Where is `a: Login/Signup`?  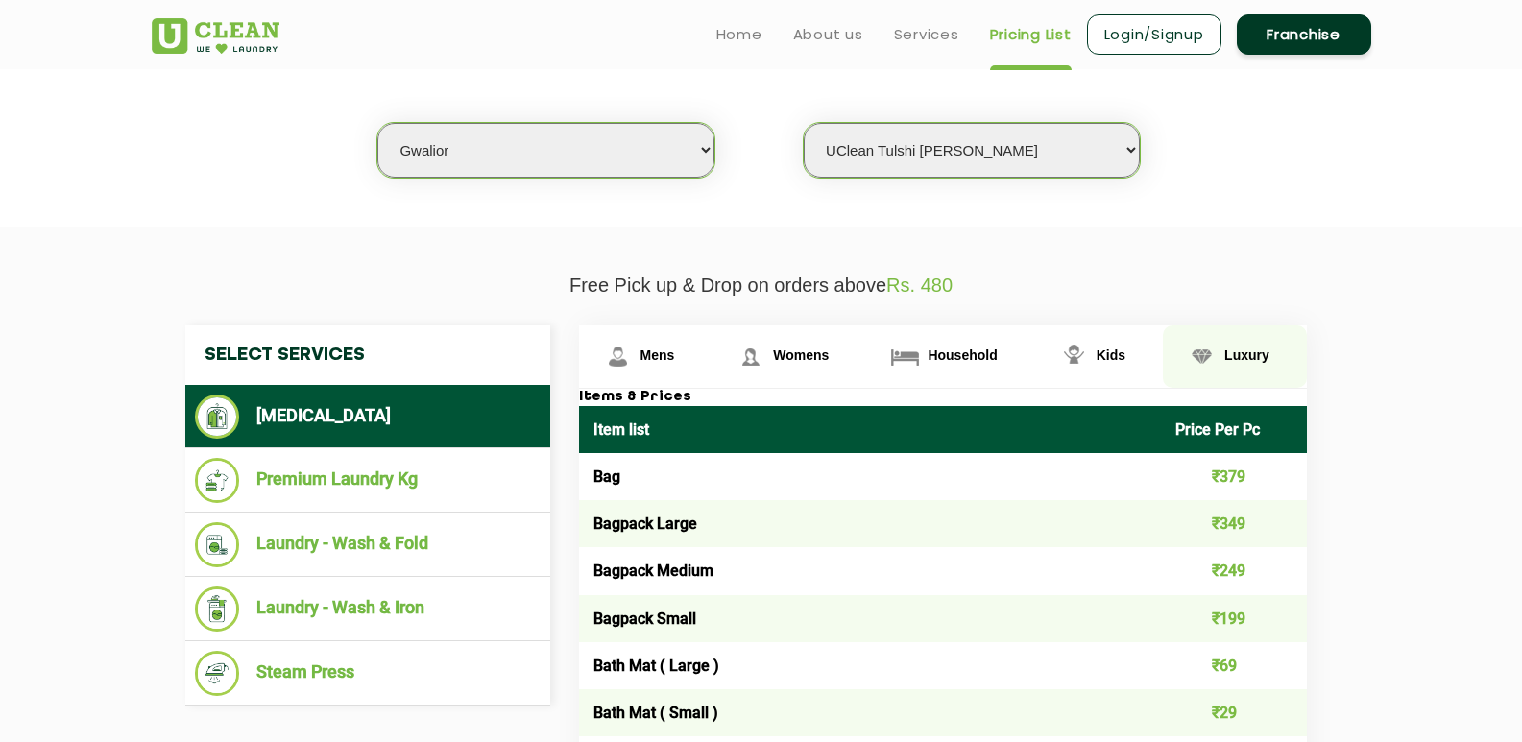
a: Login/Signup is located at coordinates (1154, 35).